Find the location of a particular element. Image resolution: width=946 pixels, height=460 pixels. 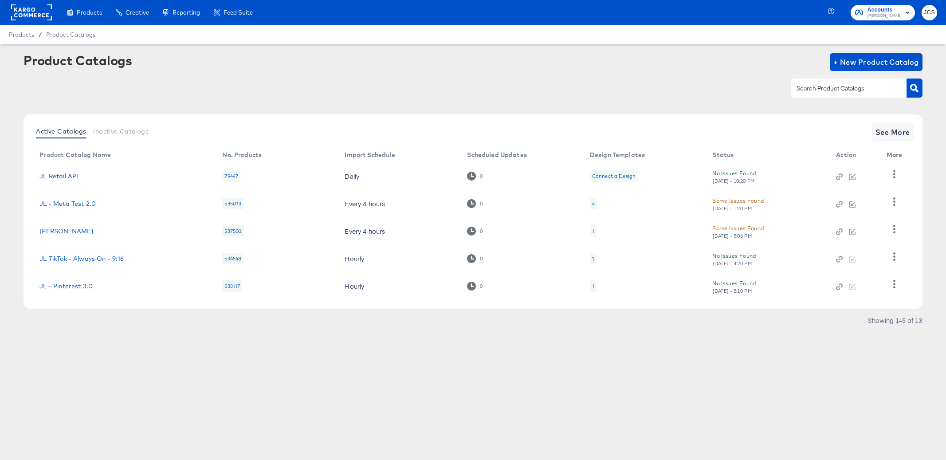

div: Scheduled Updates is located at coordinates (496, 155).